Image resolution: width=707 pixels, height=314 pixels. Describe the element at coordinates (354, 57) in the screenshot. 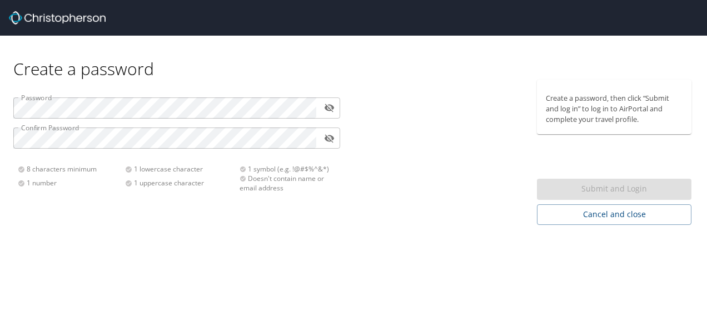

I see `div: Create a password` at that location.